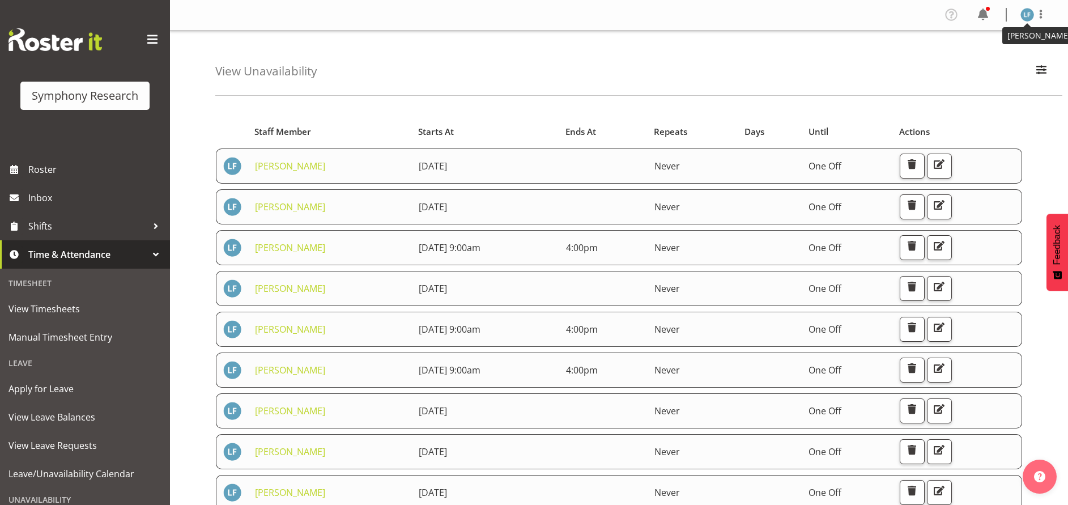 The height and width of the screenshot is (505, 1068). Describe the element at coordinates (1057, 252) in the screenshot. I see `button: Feedback - Show survey` at that location.